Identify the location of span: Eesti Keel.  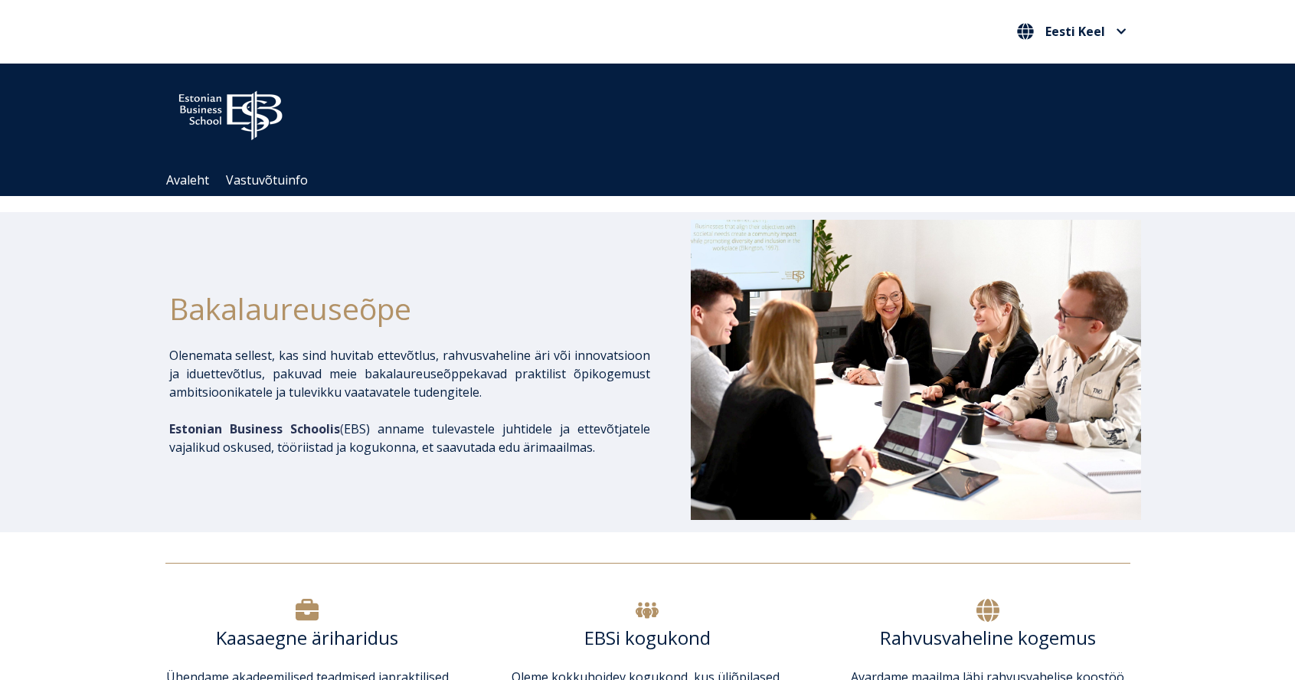
(1075, 31).